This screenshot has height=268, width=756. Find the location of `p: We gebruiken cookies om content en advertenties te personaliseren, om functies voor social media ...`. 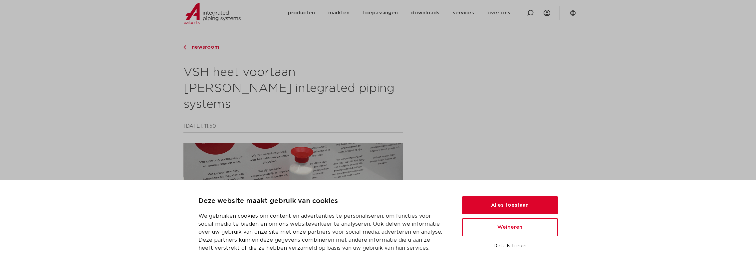

p: We gebruiken cookies om content en advertenties te personaliseren, om functies voor social media ... is located at coordinates (322, 232).